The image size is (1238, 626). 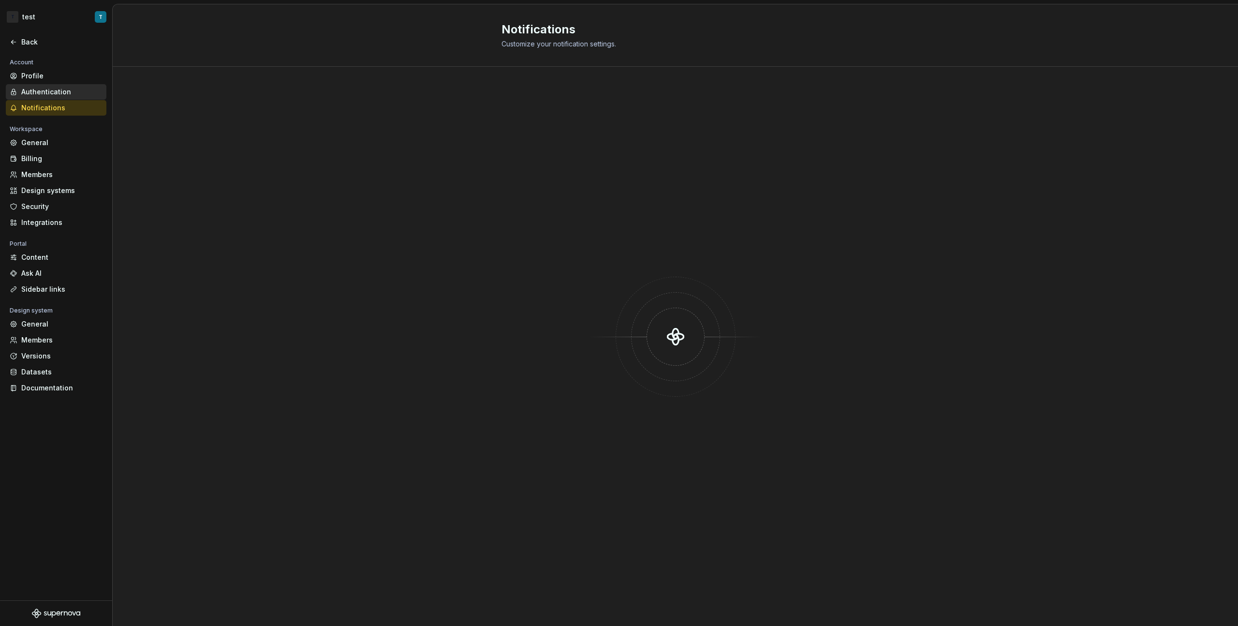 I want to click on div: Portal, so click(x=18, y=244).